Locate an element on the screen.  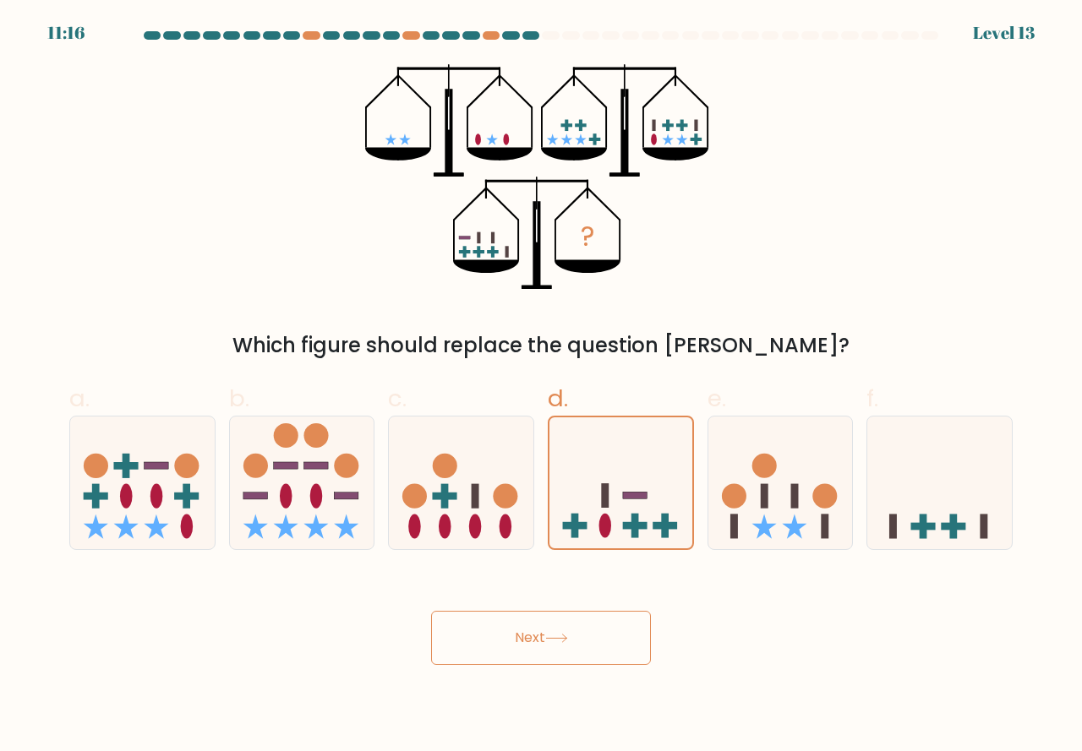
div: Level 13 is located at coordinates (1003, 33).